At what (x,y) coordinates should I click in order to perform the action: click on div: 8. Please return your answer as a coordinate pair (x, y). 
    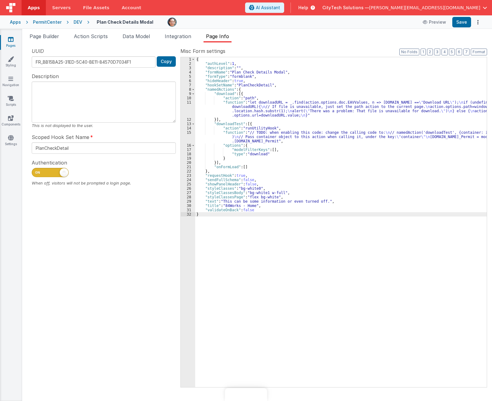
    Looking at the image, I should click on (188, 90).